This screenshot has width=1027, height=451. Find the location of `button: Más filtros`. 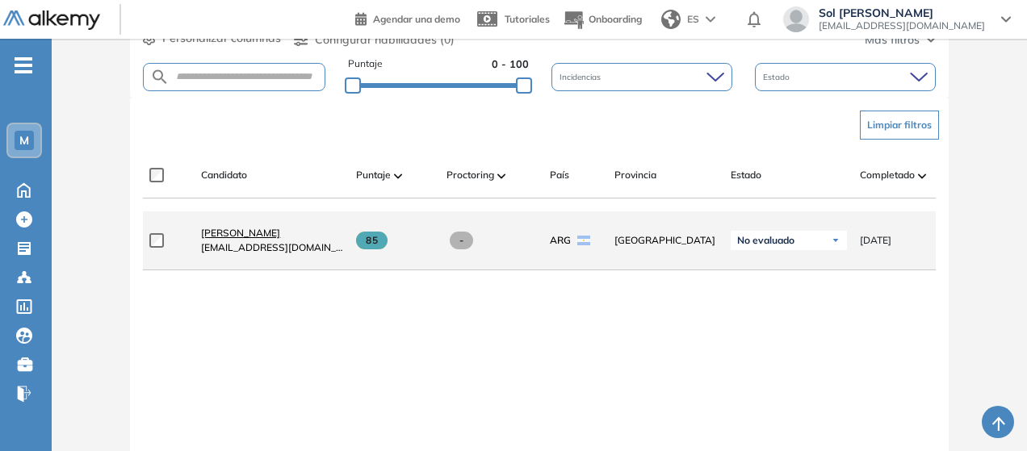

button: Más filtros is located at coordinates (900, 40).